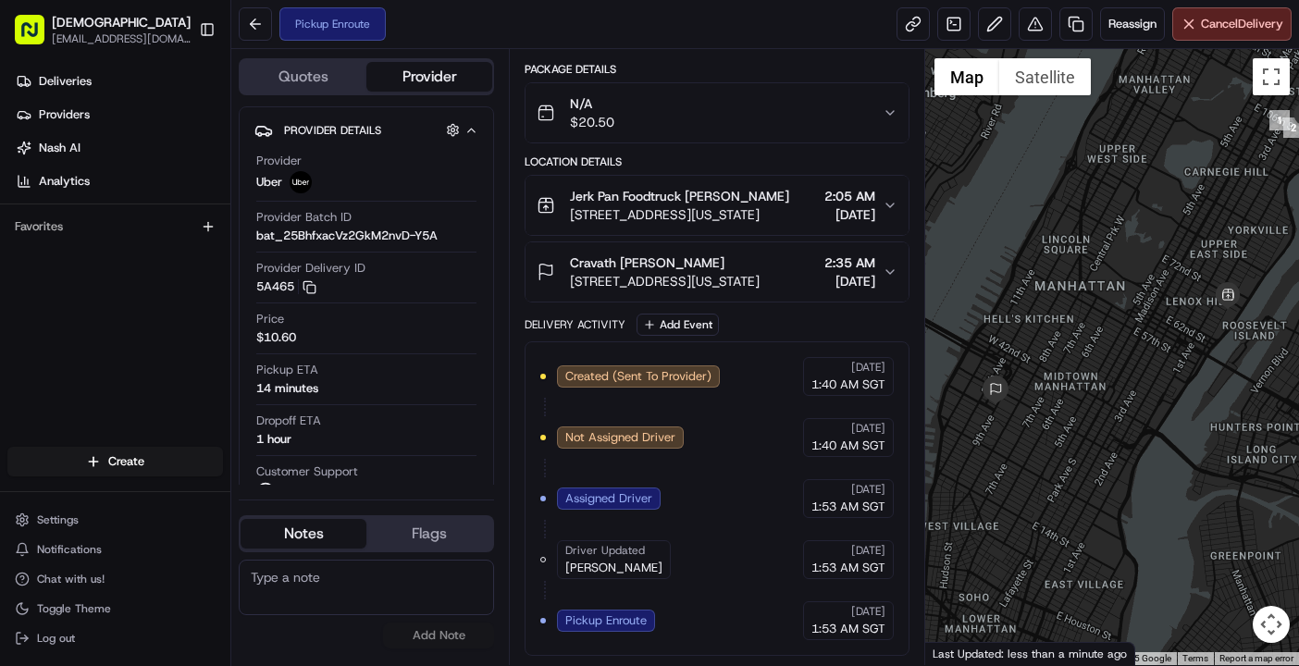 The width and height of the screenshot is (1299, 666). Describe the element at coordinates (1231, 24) in the screenshot. I see `button: CancelDelivery` at that location.